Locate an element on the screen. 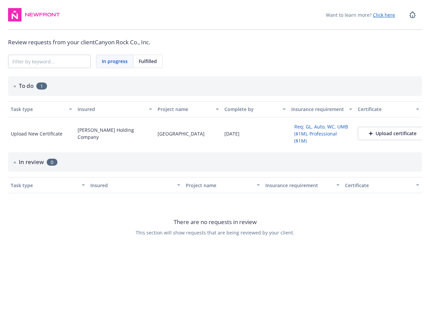 This screenshot has height=322, width=430. span: 1 is located at coordinates (42, 86).